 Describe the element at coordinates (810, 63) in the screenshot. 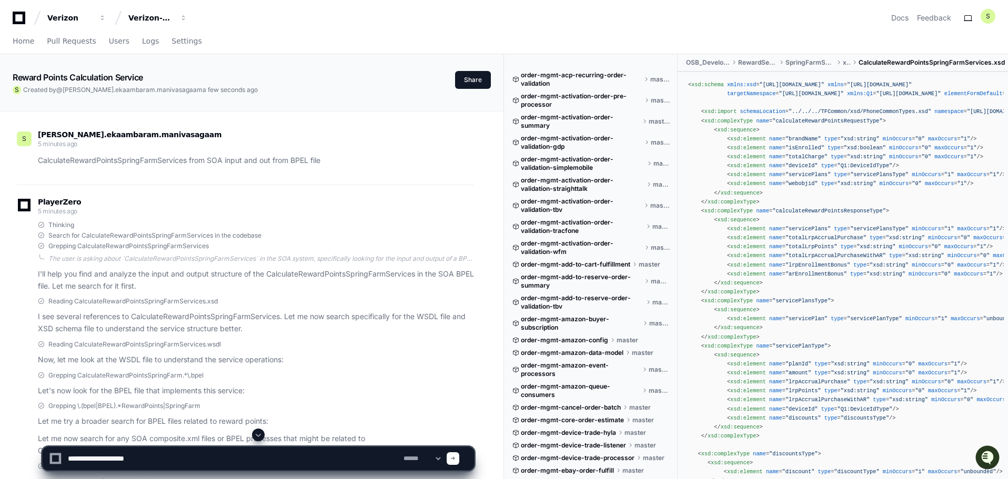

I see `span: SpringFarmServices` at that location.